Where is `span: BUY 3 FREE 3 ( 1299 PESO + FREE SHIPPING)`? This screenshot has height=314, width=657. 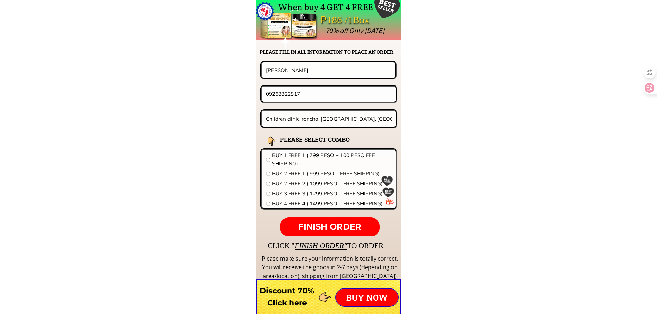
span: BUY 3 FREE 3 ( 1299 PESO + FREE SHIPPING) is located at coordinates (332, 194).